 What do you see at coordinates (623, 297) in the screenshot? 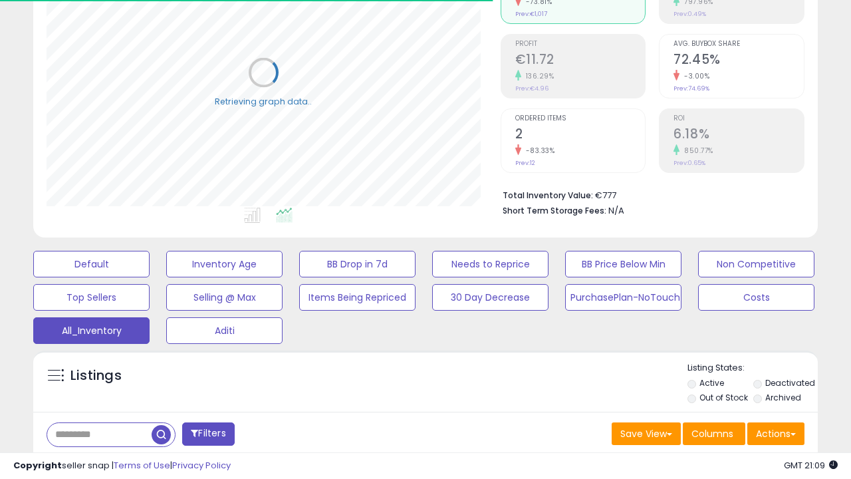
I see `button: PurchasePlan-NoTouch` at bounding box center [623, 297].